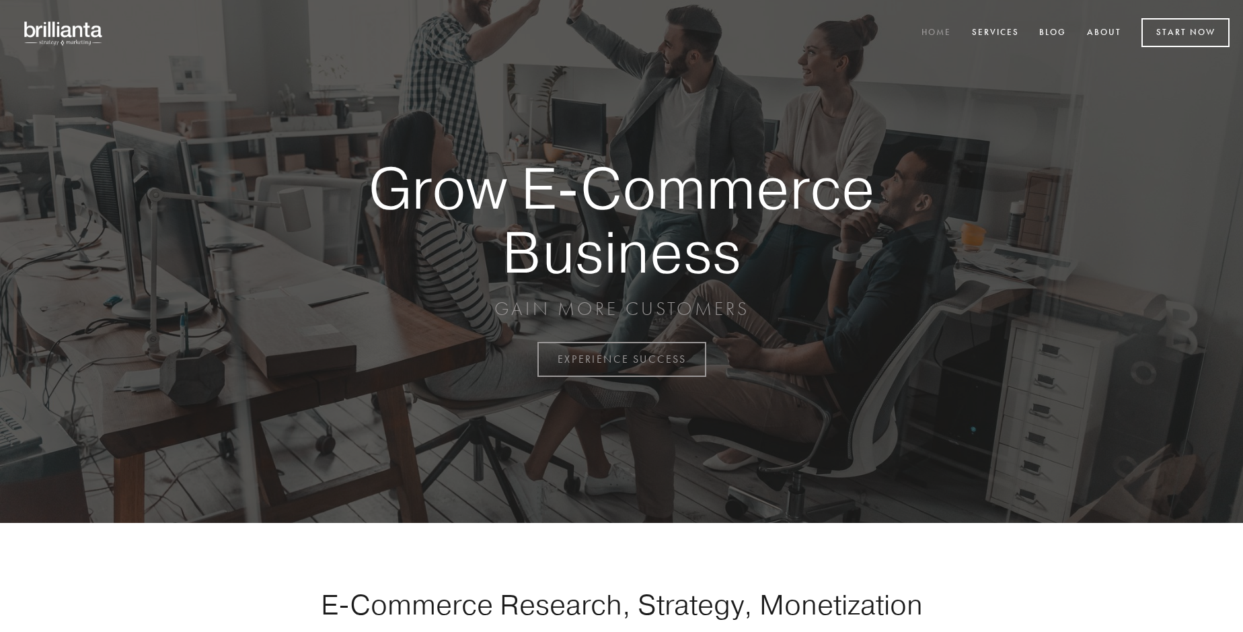 This screenshot has width=1243, height=632. Describe the element at coordinates (622, 309) in the screenshot. I see `p: GAIN MORE CUSTOMERS` at that location.